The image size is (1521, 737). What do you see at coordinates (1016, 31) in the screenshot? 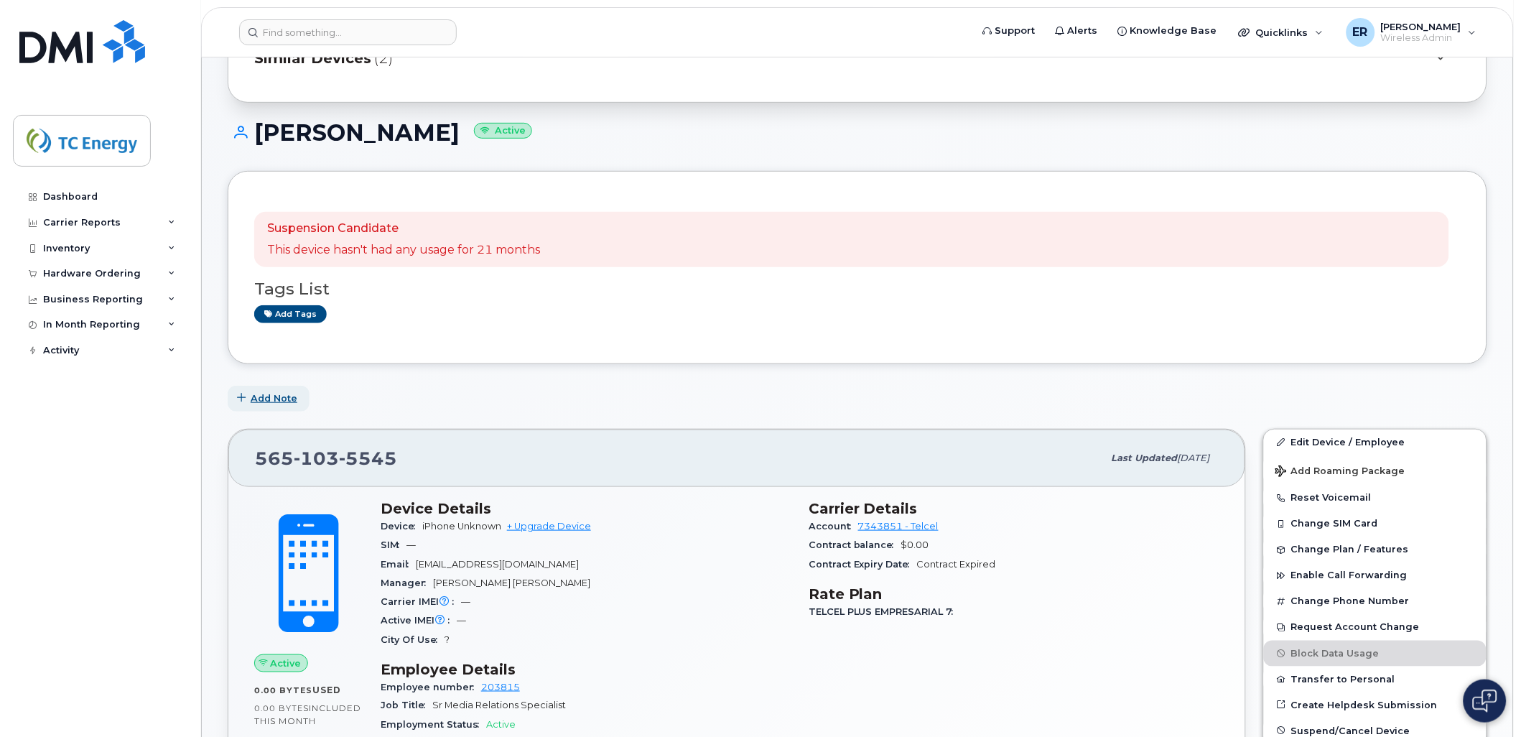
I see `span: Support` at bounding box center [1016, 31].